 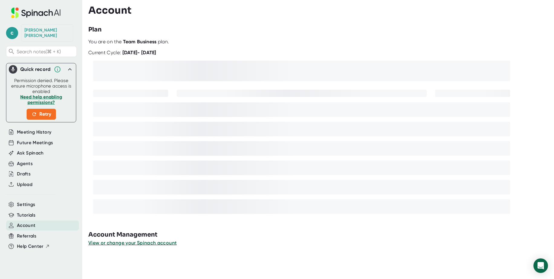 What do you see at coordinates (24, 184) in the screenshot?
I see `button: Upload` at bounding box center [24, 184].